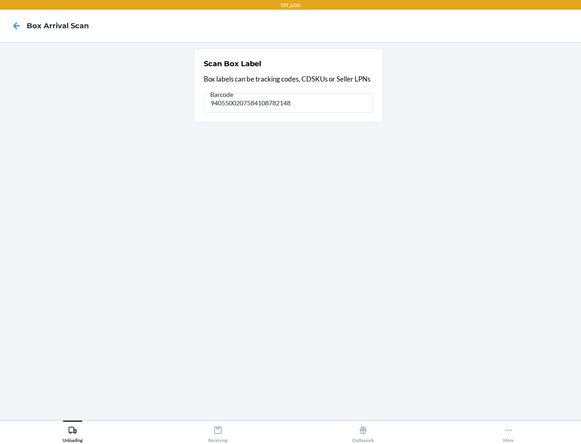  What do you see at coordinates (218, 432) in the screenshot?
I see `button: Receiving` at bounding box center [218, 432].